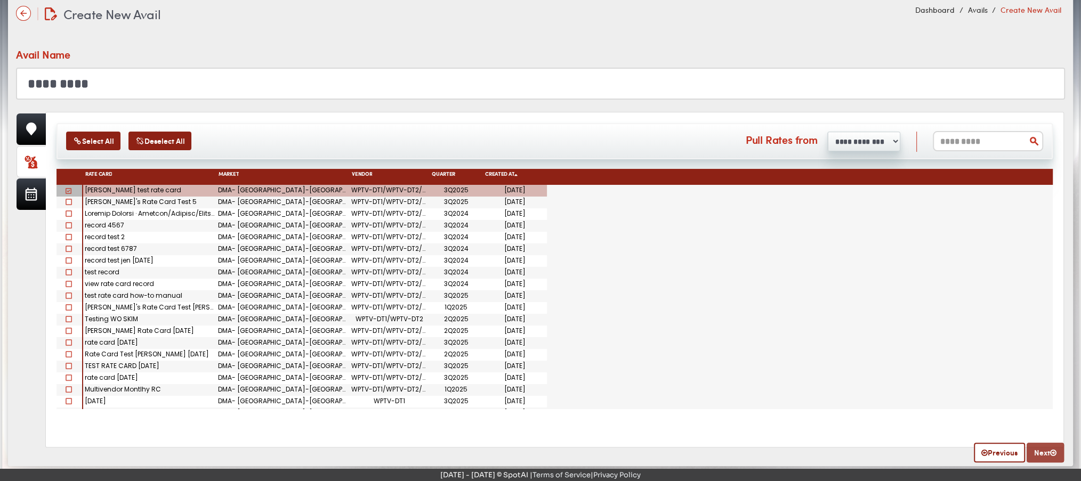 Image resolution: width=1081 pixels, height=481 pixels. What do you see at coordinates (93, 141) in the screenshot?
I see `button: Select All` at bounding box center [93, 141].